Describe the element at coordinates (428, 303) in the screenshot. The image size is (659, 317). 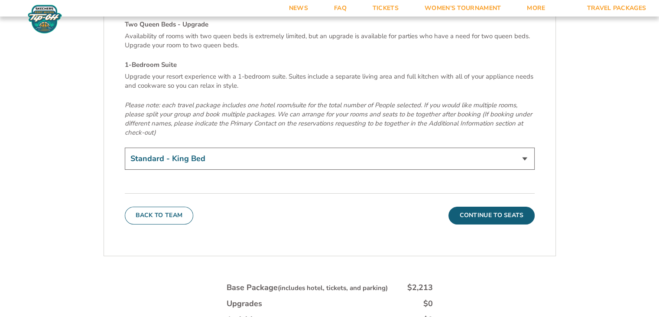
I see `div: $0` at that location.